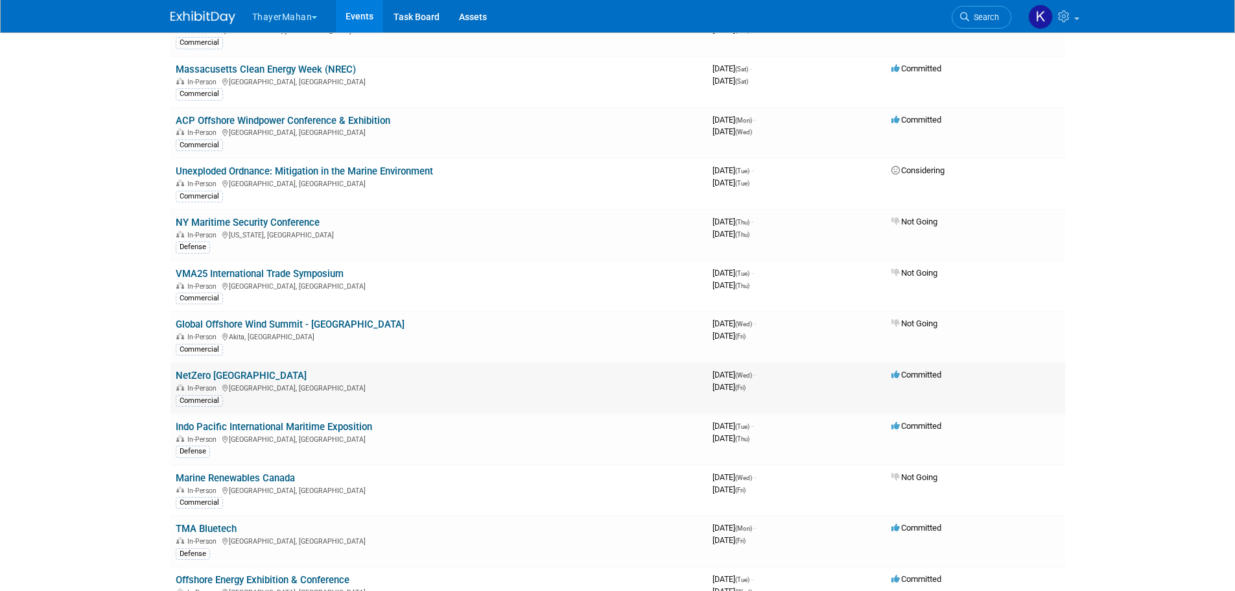 This screenshot has width=1235, height=591. Describe the element at coordinates (266, 69) in the screenshot. I see `a: Massacusetts Clean Energy Week (NREC)` at that location.